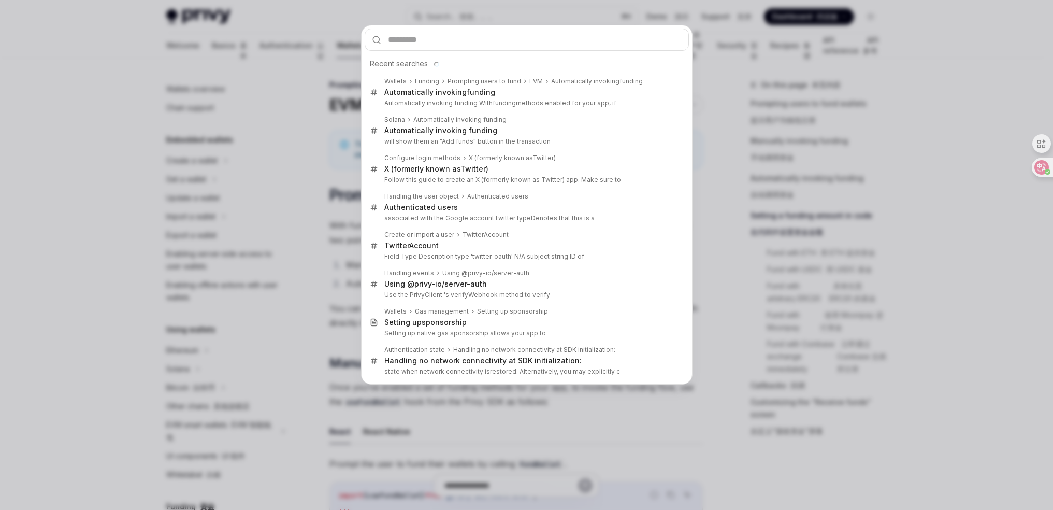 Image resolution: width=1053 pixels, height=510 pixels. Describe the element at coordinates (526, 256) in the screenshot. I see `p: Field Type Description type 'twitter_oauth' N/A subject string ID of` at that location.